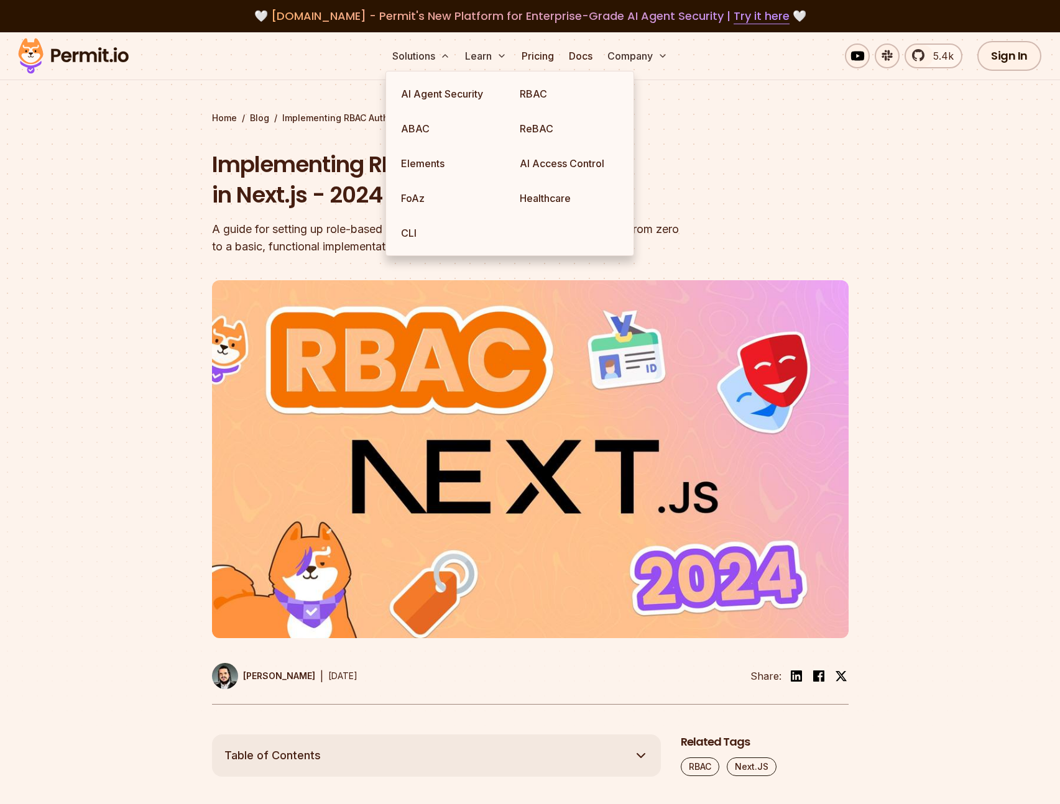 Image resolution: width=1060 pixels, height=804 pixels. I want to click on a: Docs, so click(581, 56).